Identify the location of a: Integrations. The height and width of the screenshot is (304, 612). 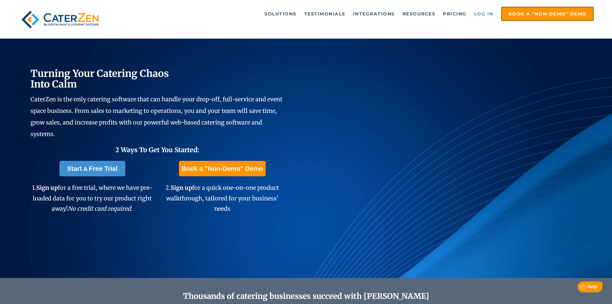
(374, 14).